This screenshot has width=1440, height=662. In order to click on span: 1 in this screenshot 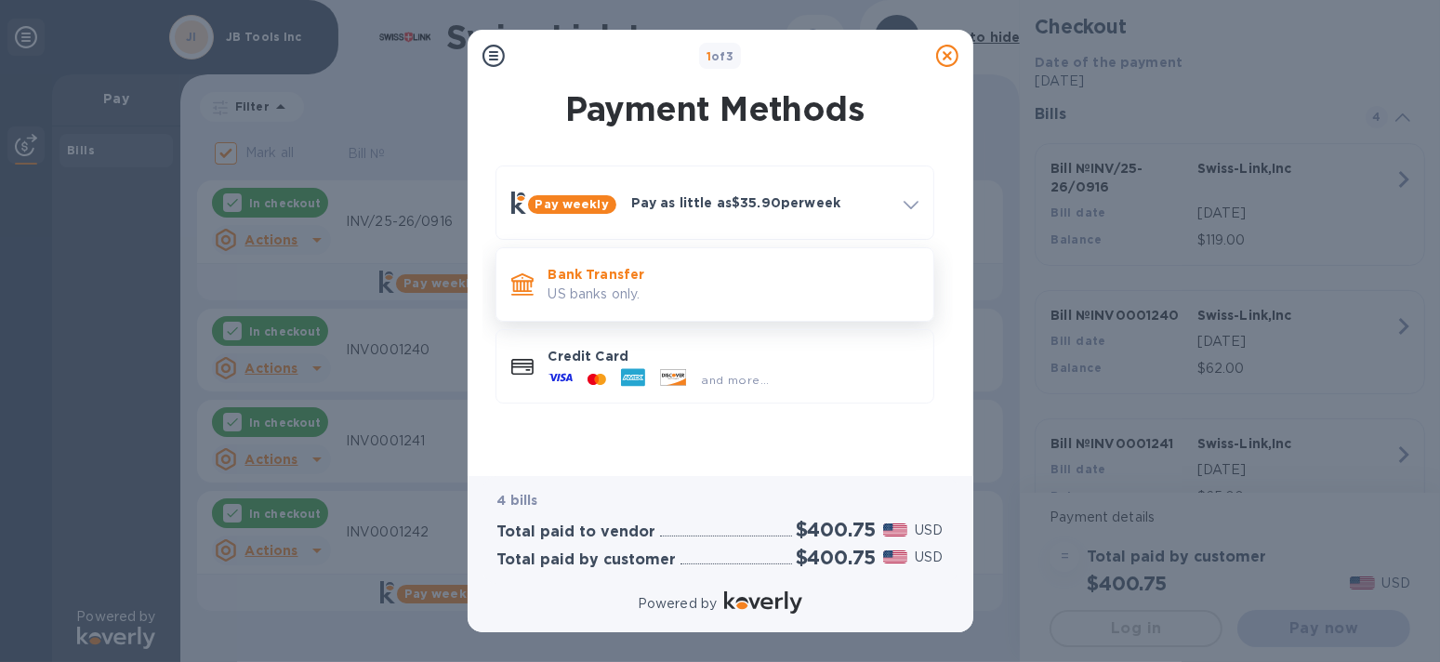, I will do `click(708, 56)`.